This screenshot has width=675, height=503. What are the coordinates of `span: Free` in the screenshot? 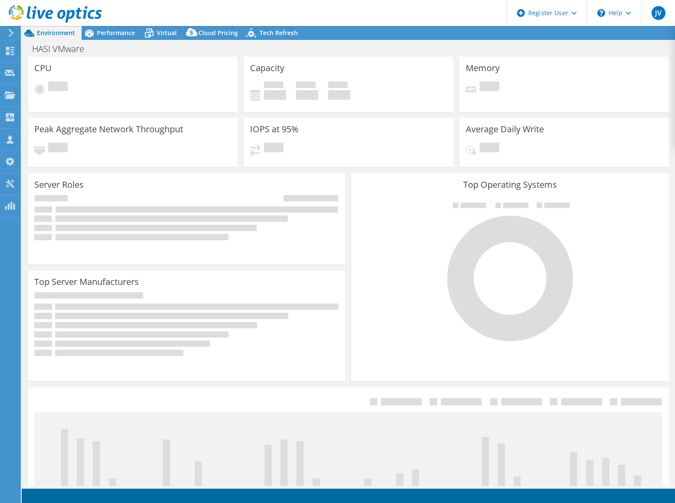 It's located at (306, 86).